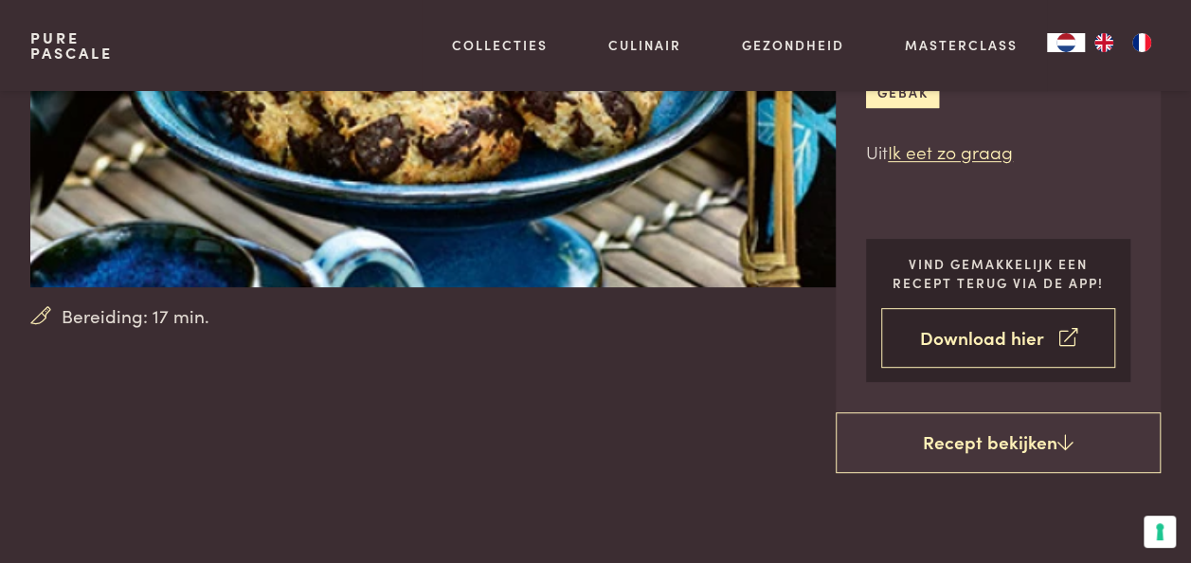 Image resolution: width=1191 pixels, height=563 pixels. What do you see at coordinates (644, 45) in the screenshot?
I see `a: Culinair` at bounding box center [644, 45].